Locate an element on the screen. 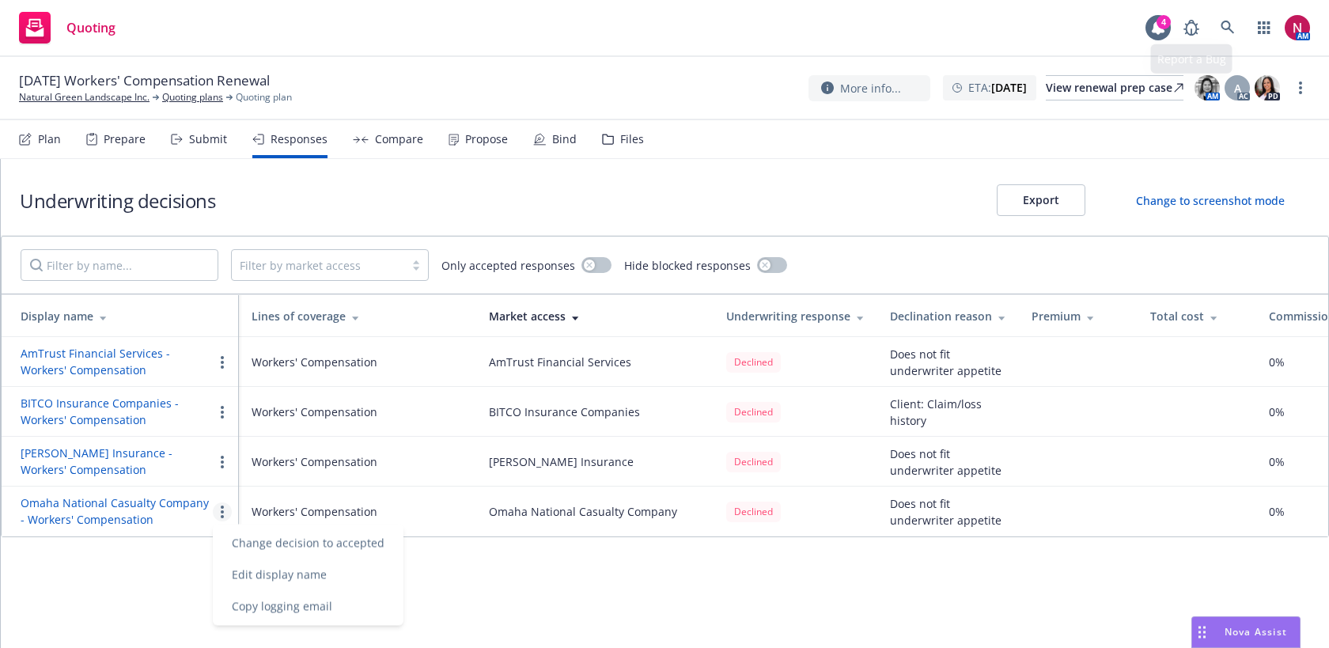 This screenshot has height=648, width=1329. a: Report a Bug is located at coordinates (1191, 28).